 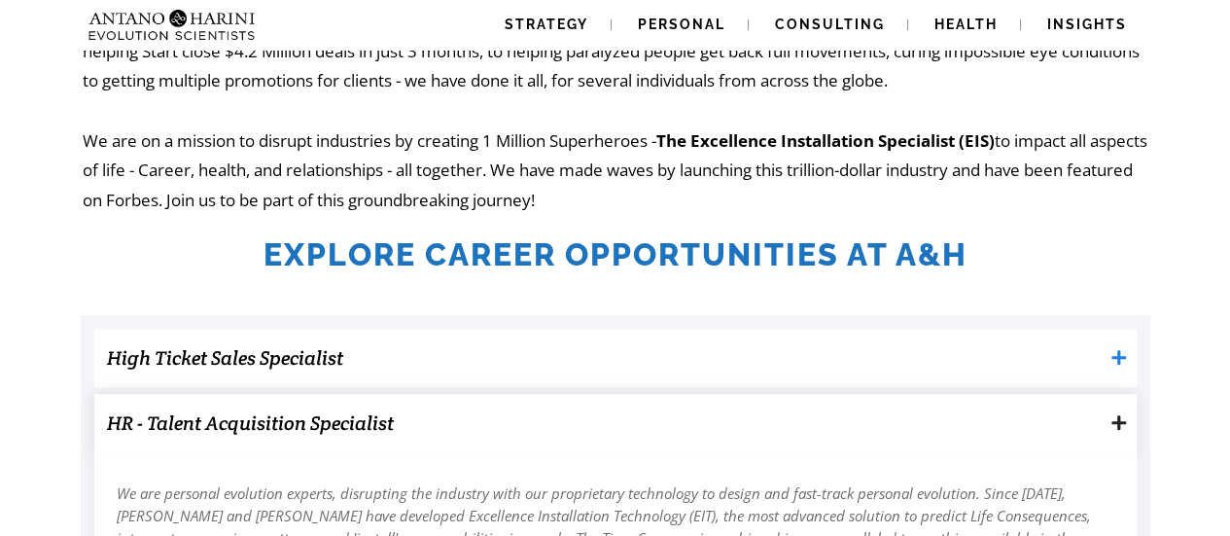 I want to click on h3: High Ticket Sales Specialist, so click(x=605, y=358).